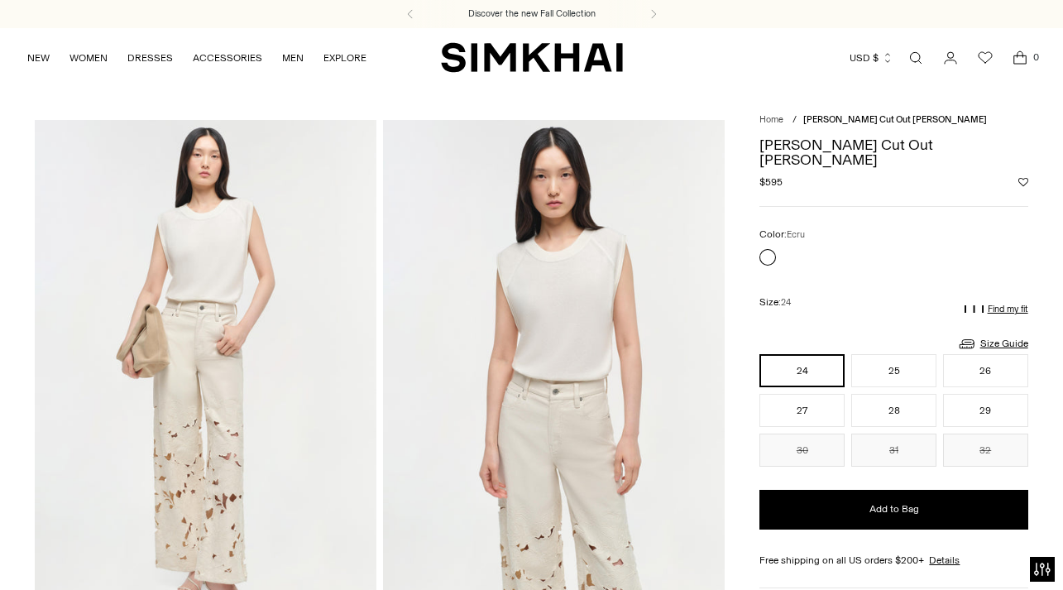 This screenshot has height=590, width=1063. What do you see at coordinates (986, 371) in the screenshot?
I see `button: 26` at bounding box center [986, 371].